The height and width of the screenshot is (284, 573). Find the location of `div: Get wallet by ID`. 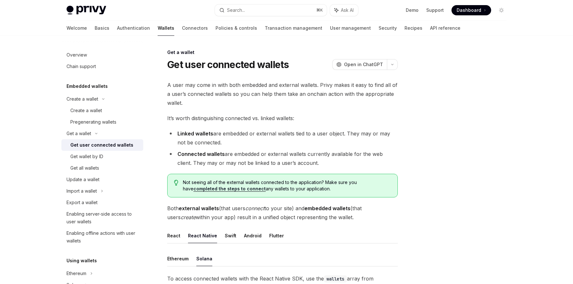

div: Get wallet by ID is located at coordinates (87, 157).